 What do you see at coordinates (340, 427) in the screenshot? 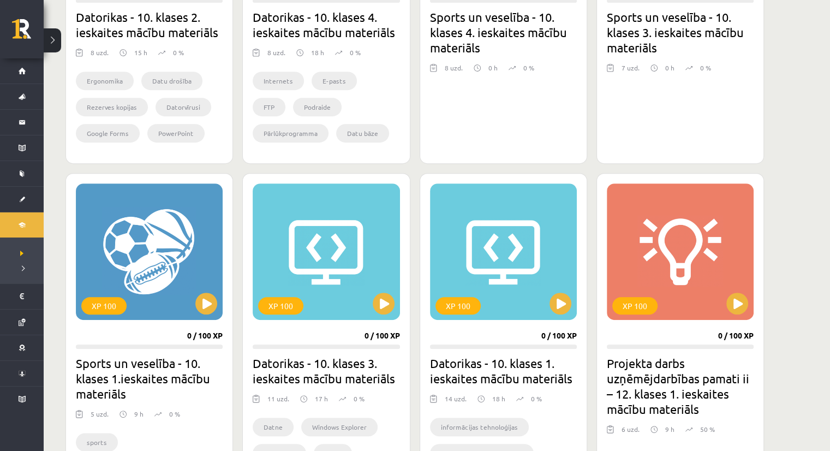
I see `li: Windows Explorer` at bounding box center [340, 427].